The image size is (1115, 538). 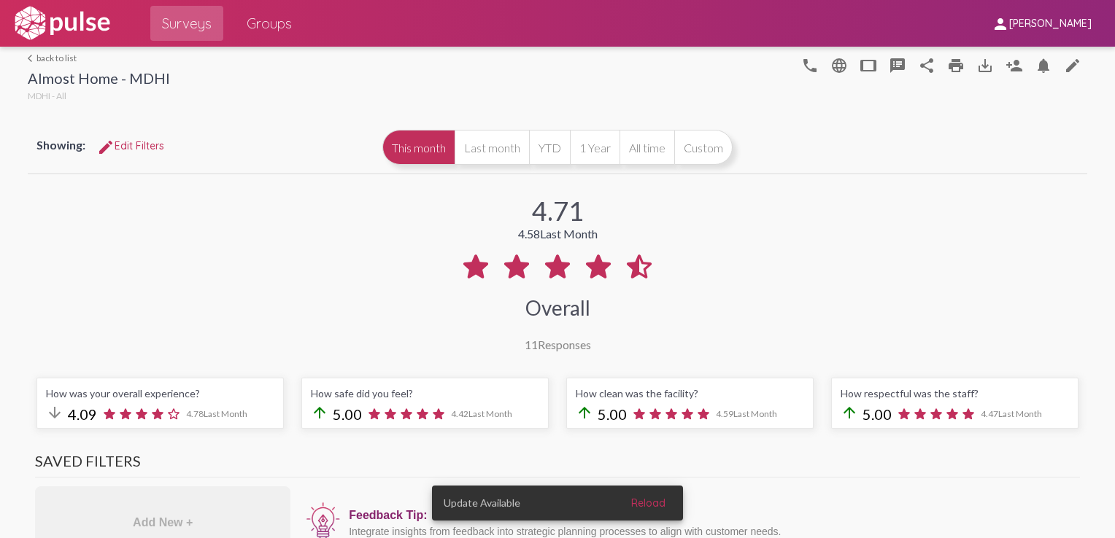 What do you see at coordinates (98, 80) in the screenshot?
I see `div: Almost Home - MDHI` at bounding box center [98, 80].